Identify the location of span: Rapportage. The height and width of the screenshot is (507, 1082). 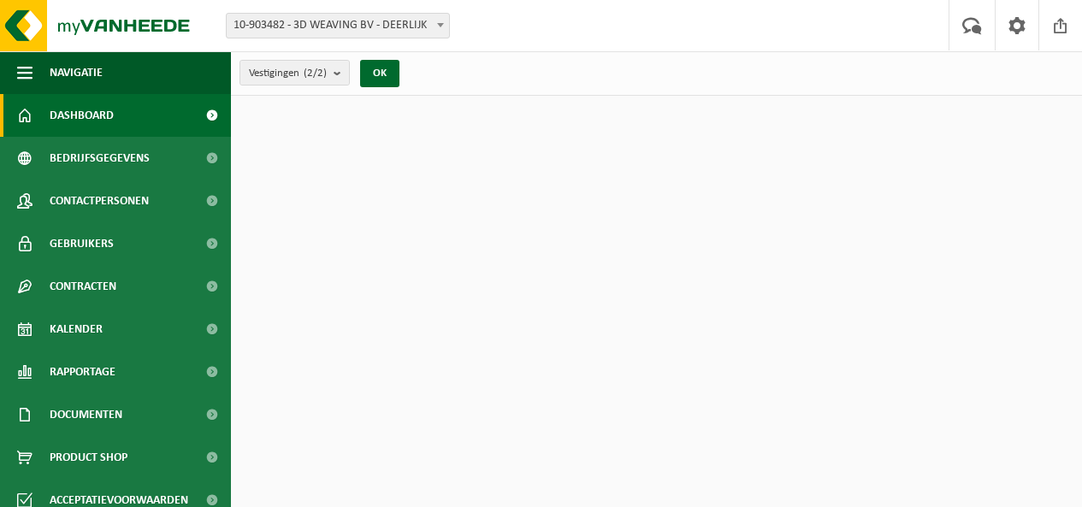
(82, 372).